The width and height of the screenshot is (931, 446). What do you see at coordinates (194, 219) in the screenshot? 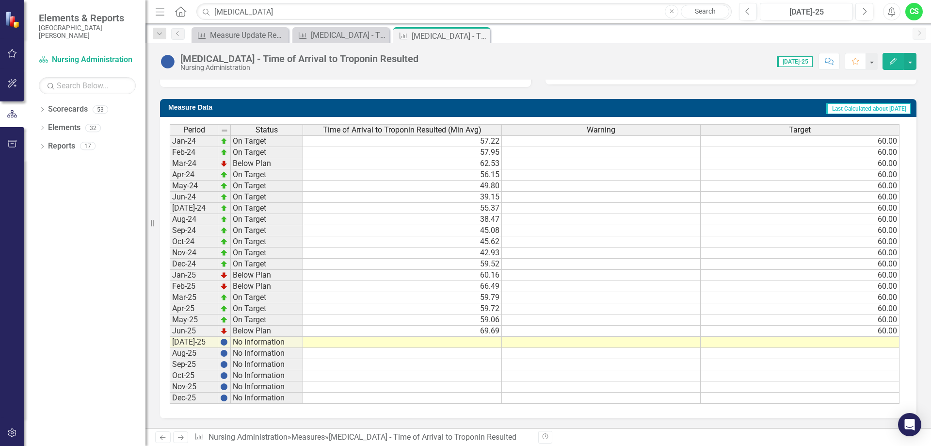
I see `td: Aug-24` at bounding box center [194, 219].